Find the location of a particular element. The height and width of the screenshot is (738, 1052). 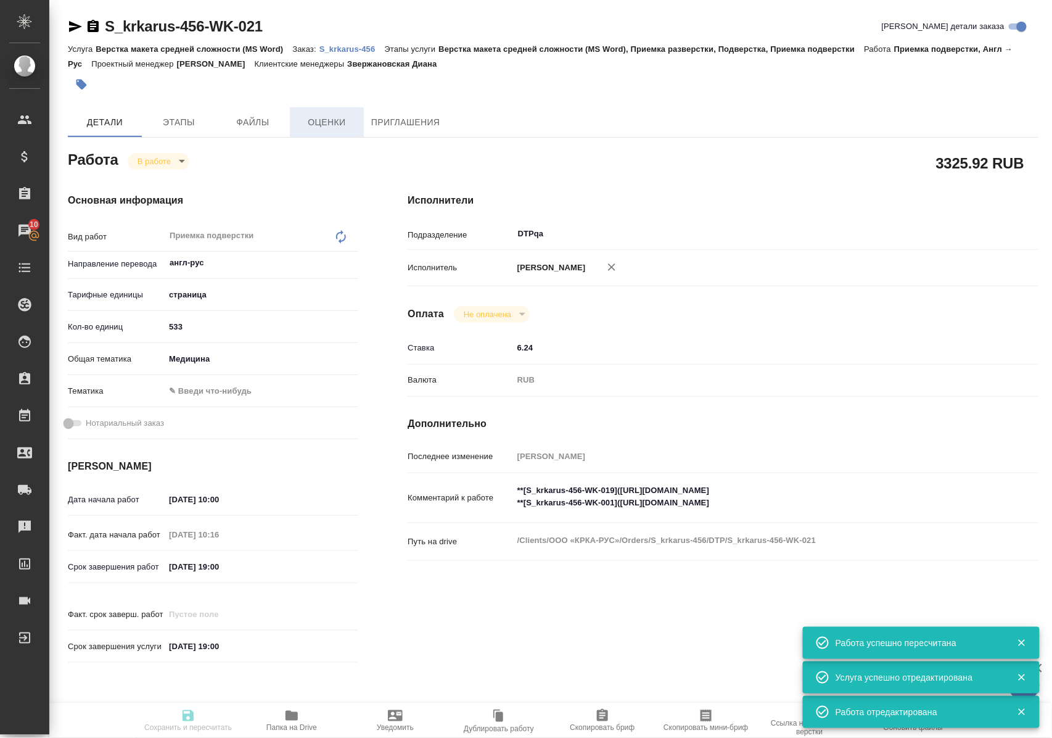

p: Факт. дата начала работ is located at coordinates (116, 535).